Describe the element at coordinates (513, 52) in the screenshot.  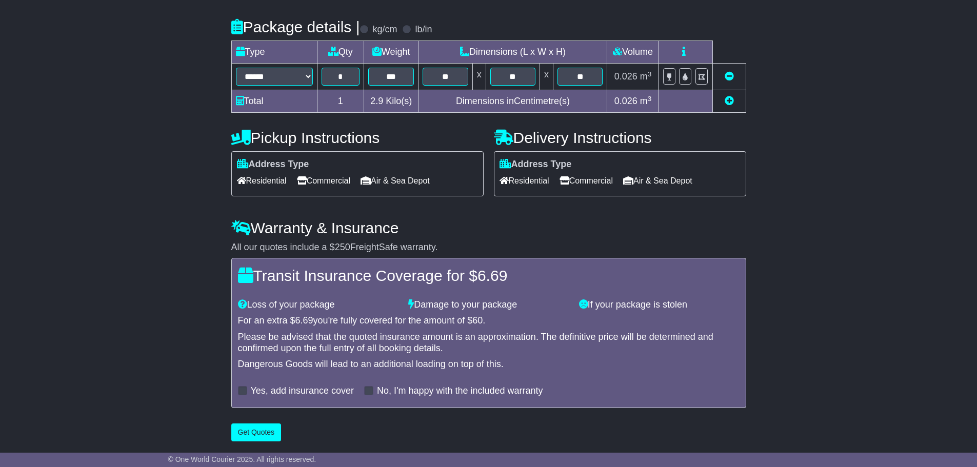
I see `td: Dimensions (L x W x H)` at that location.